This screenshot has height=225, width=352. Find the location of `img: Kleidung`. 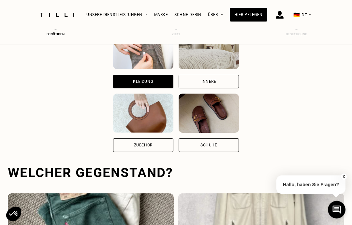

img: Kleidung is located at coordinates (143, 50).